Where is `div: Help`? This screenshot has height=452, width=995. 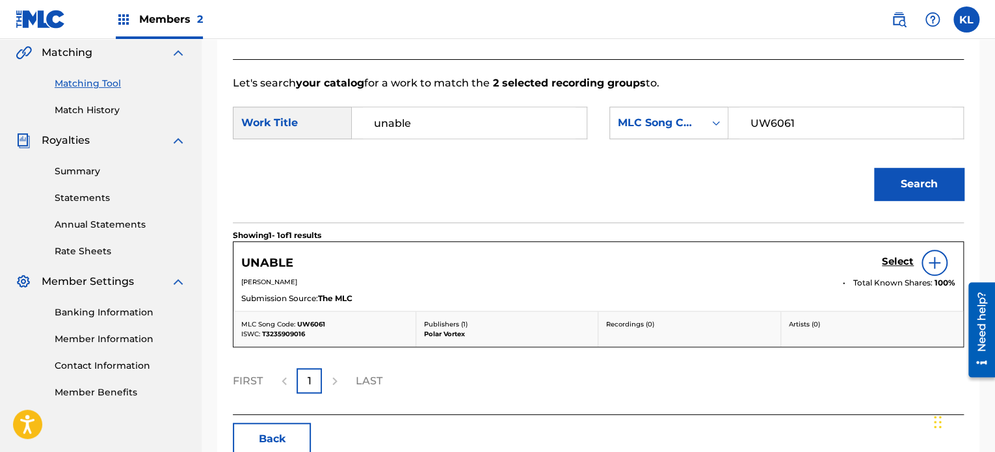 div: Help is located at coordinates (932, 20).